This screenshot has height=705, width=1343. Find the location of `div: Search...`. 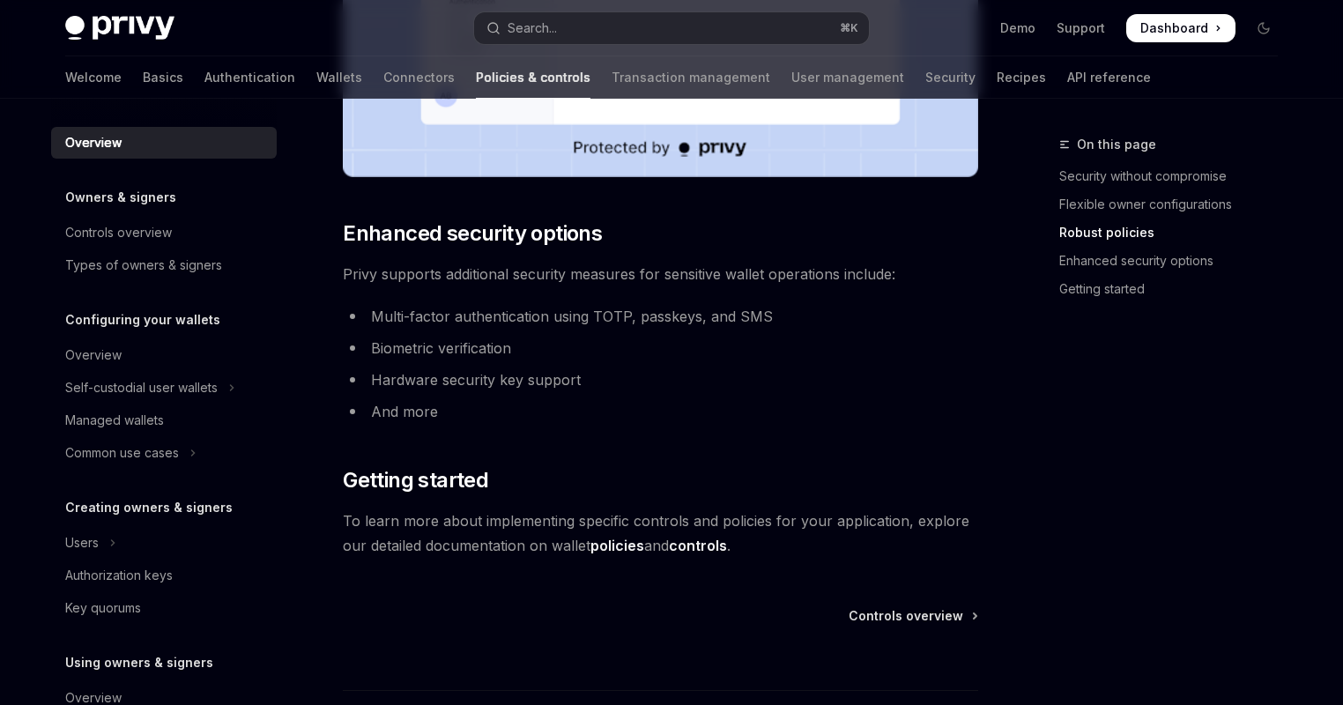

div: Search... is located at coordinates (532, 28).